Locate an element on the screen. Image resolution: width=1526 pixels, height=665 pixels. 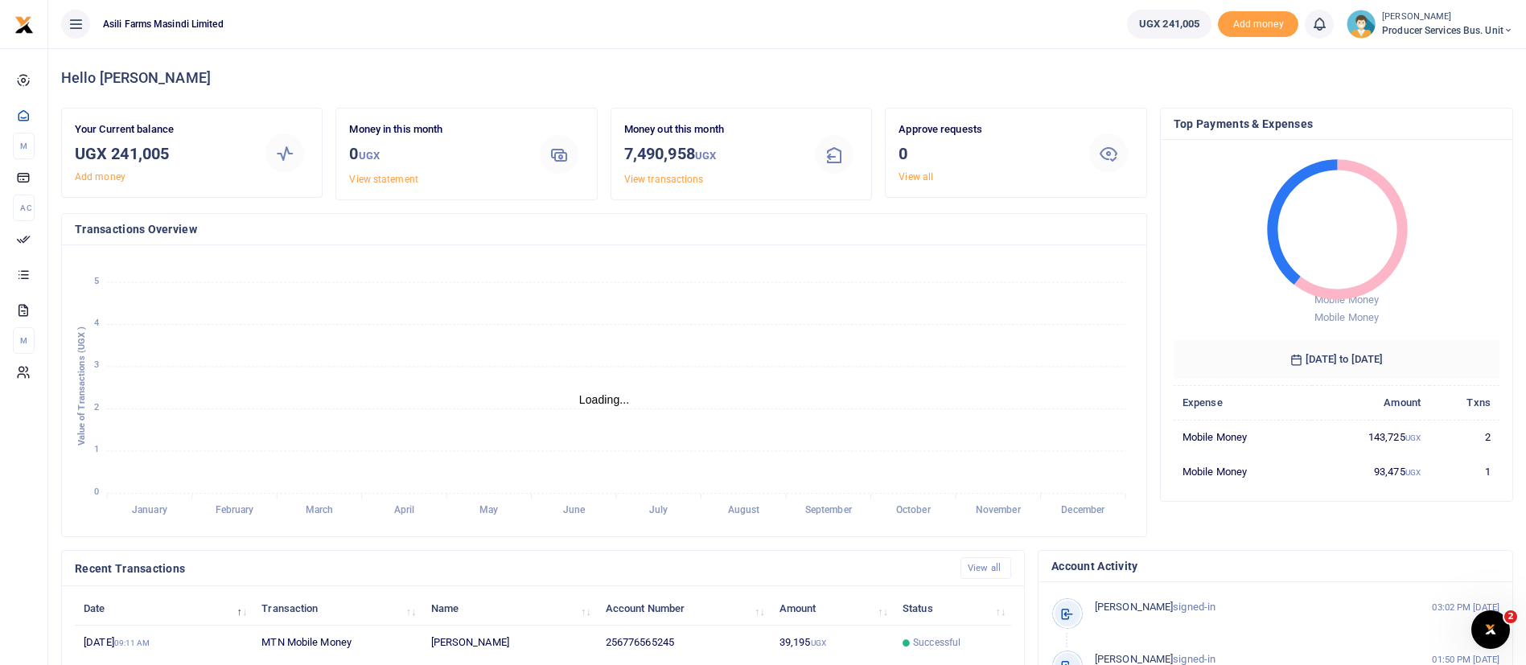
span: 2 is located at coordinates (1511, 617).